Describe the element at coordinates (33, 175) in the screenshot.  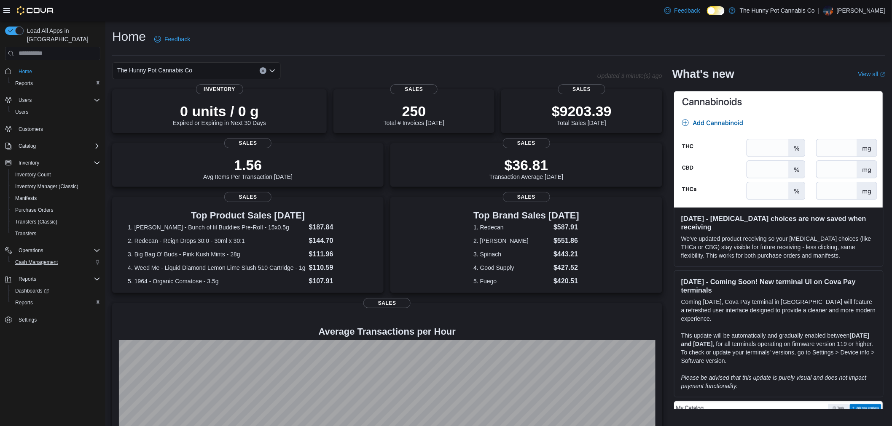
I see `a: Inventory Count` at that location.